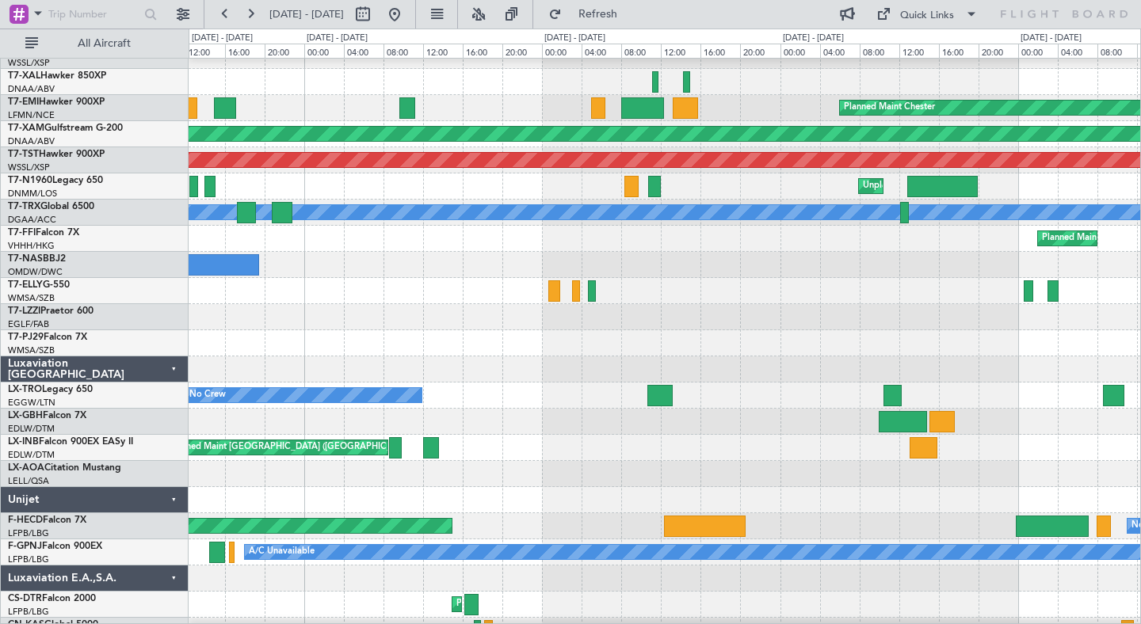  Describe the element at coordinates (589, 14) in the screenshot. I see `button: Refresh` at that location.